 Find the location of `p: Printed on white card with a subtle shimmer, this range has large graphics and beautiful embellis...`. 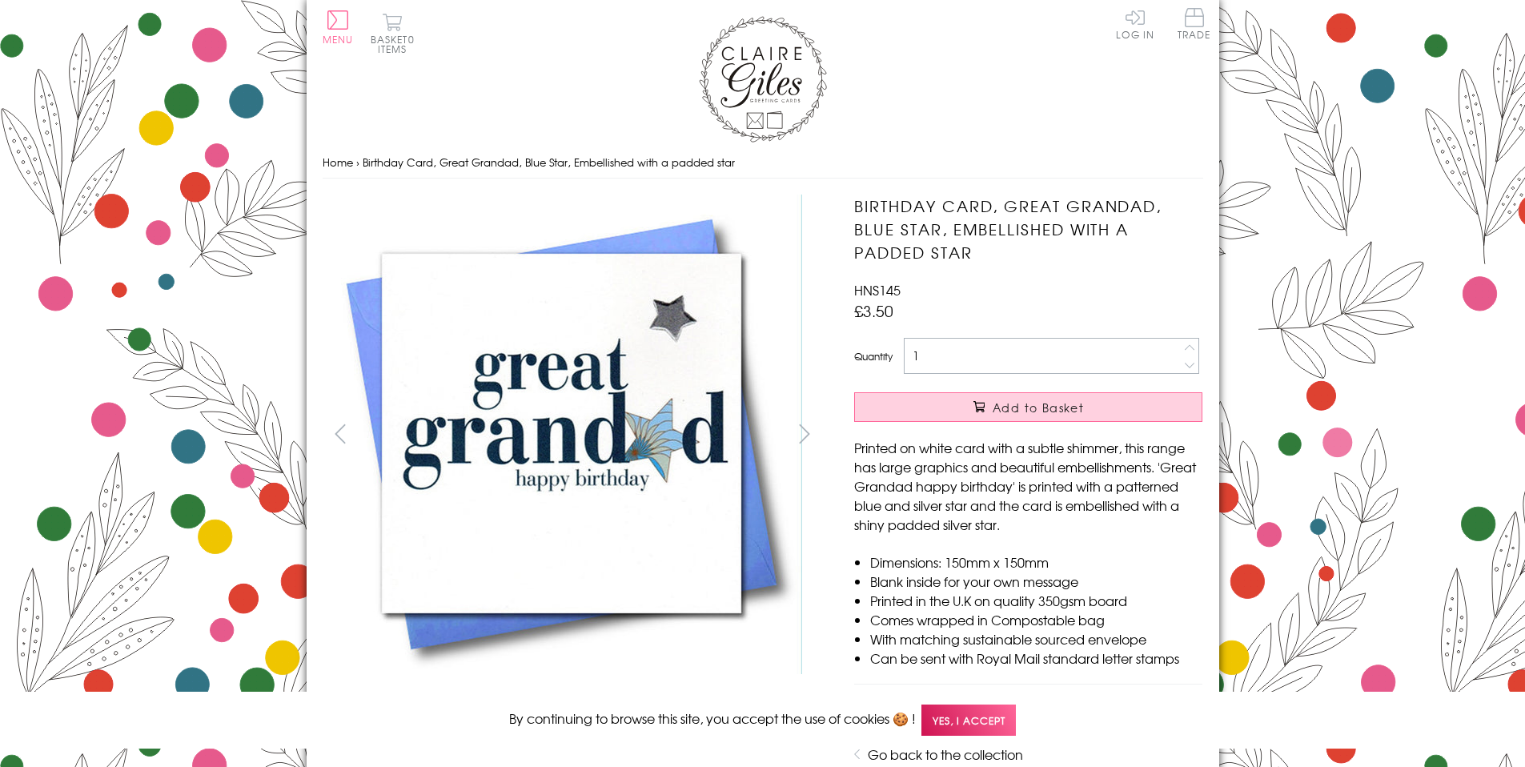

p: Printed on white card with a subtle shimmer, this range has large graphics and beautiful embellis... is located at coordinates (1028, 486).